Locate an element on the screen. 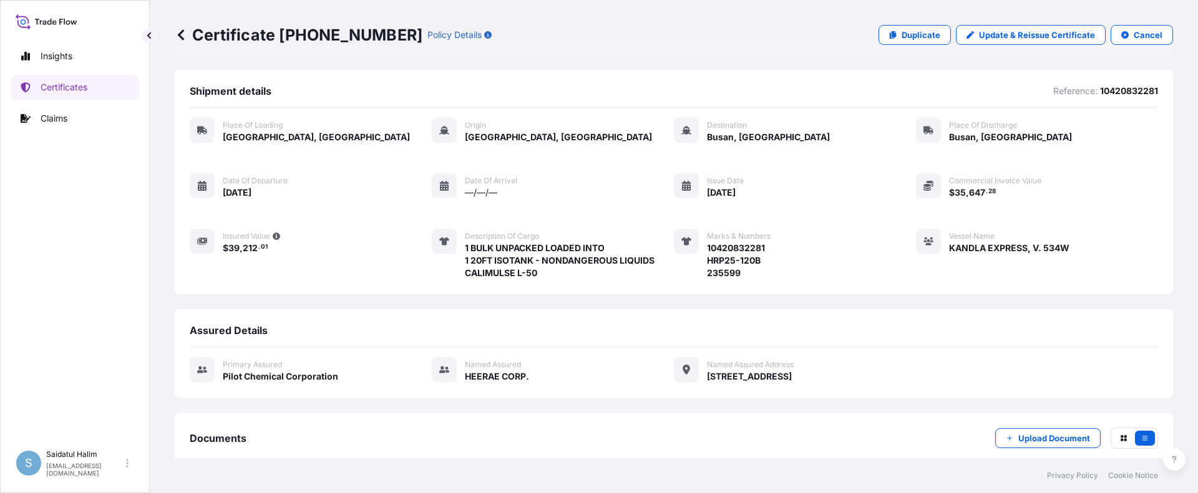 This screenshot has height=493, width=1198. span: 647 is located at coordinates (977, 193).